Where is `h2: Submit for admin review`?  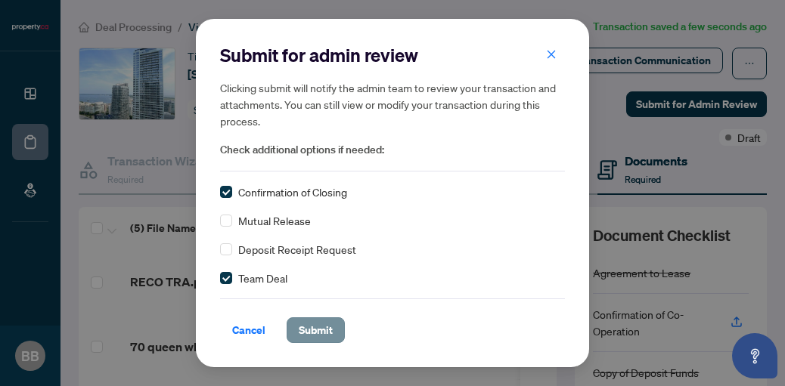 h2: Submit for admin review is located at coordinates (392, 55).